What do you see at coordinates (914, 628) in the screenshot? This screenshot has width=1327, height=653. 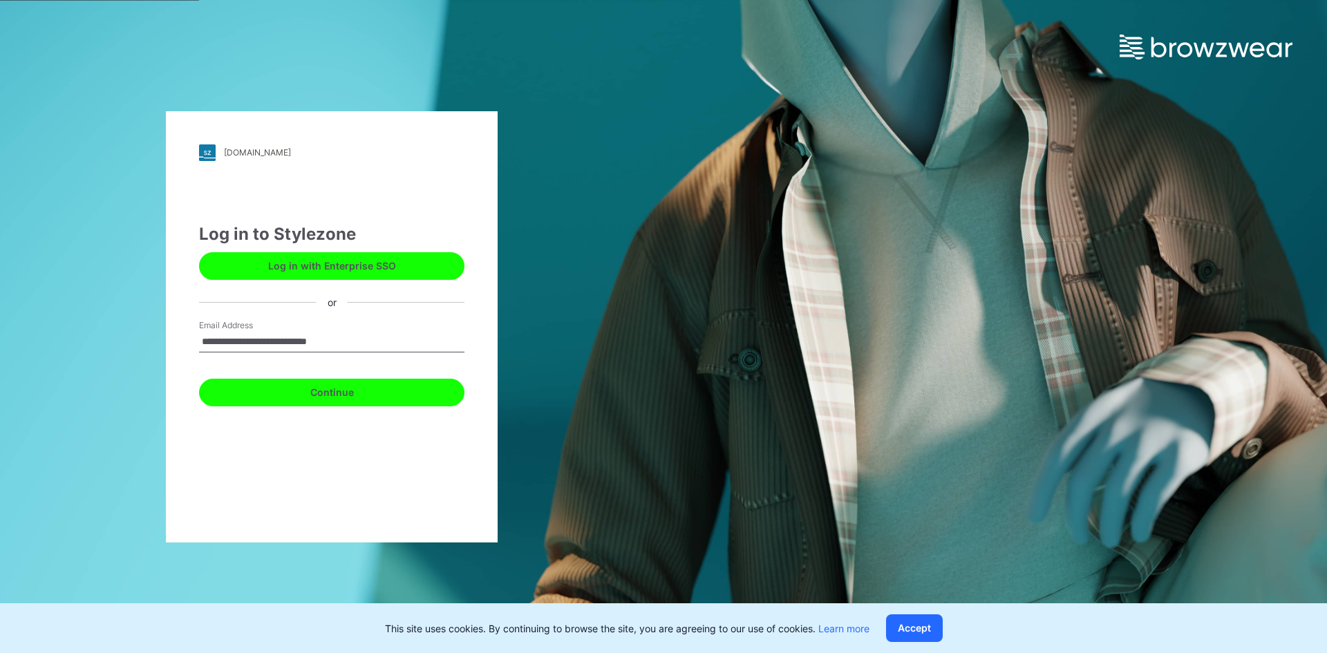 I see `button: Accept` at bounding box center [914, 628].